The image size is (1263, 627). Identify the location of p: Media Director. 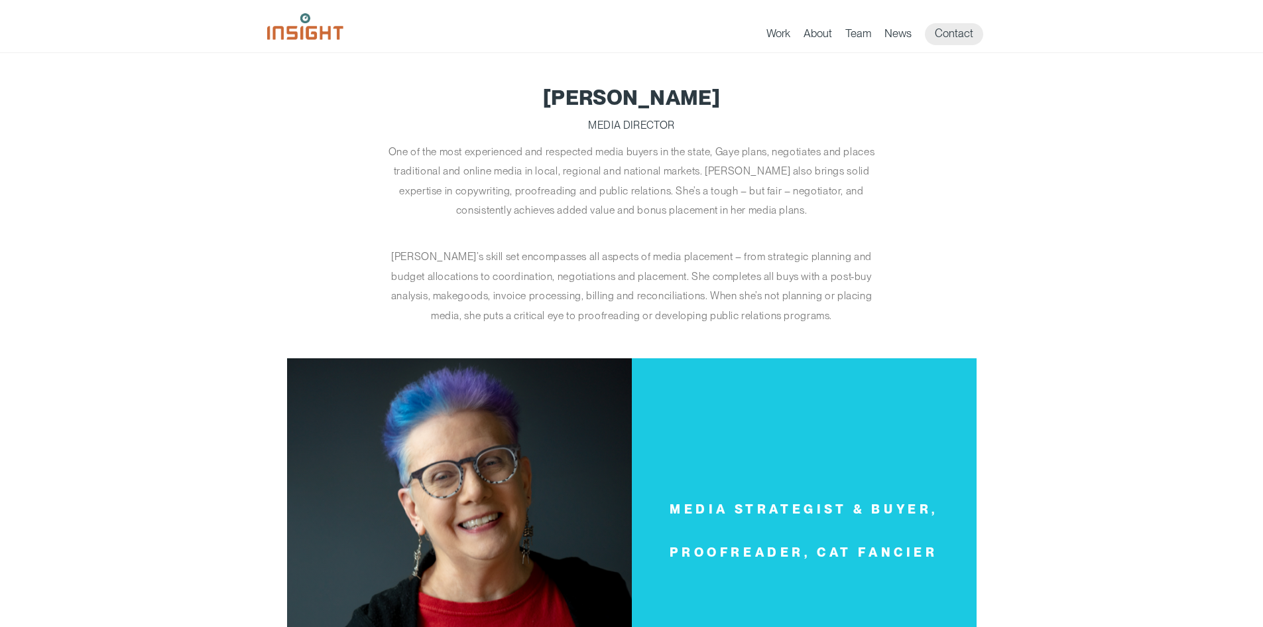
(632, 125).